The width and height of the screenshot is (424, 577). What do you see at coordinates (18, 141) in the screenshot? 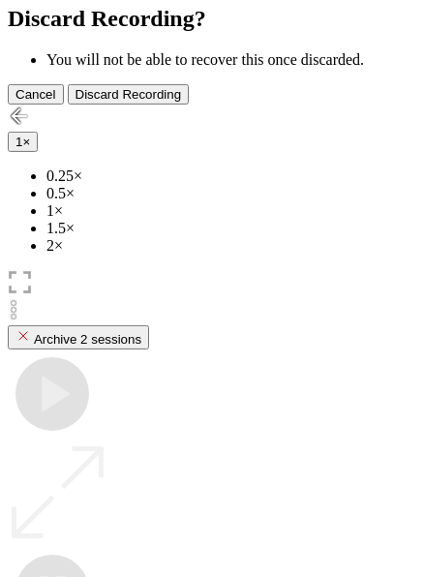
I see `span: 1` at bounding box center [18, 141].